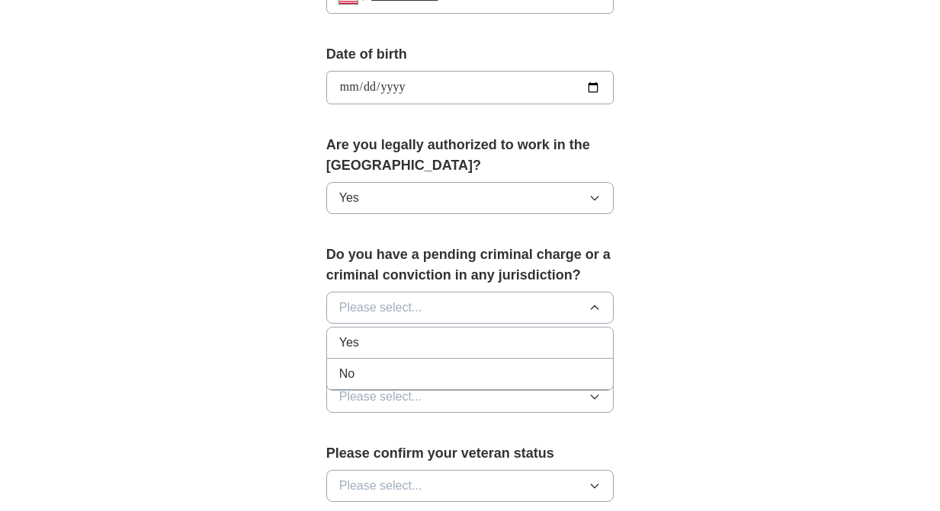 The width and height of the screenshot is (940, 511). What do you see at coordinates (347, 374) in the screenshot?
I see `span: No` at bounding box center [347, 374].